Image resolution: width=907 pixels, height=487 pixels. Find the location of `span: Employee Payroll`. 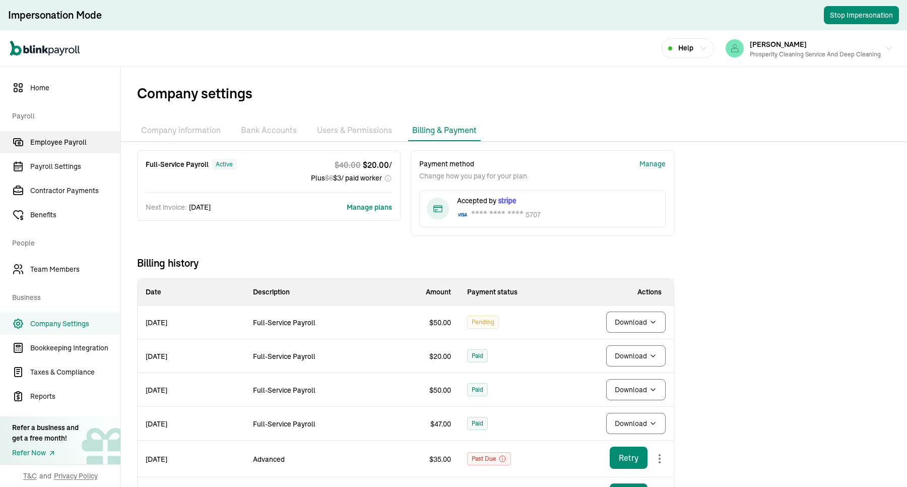

span: Employee Payroll is located at coordinates (75, 142).